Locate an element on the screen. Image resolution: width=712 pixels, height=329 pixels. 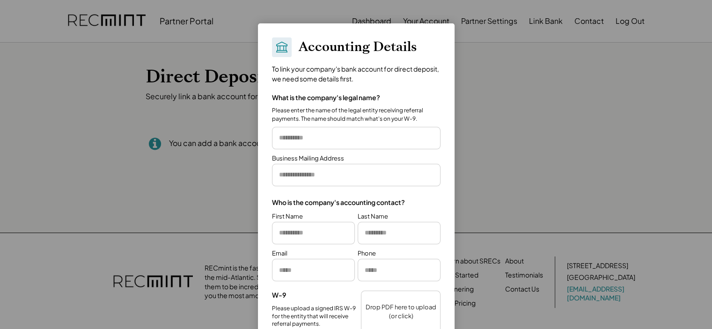
div: Please upload a signed IRS W-9 for the entity that will receive referral payments. is located at coordinates (316, 316).